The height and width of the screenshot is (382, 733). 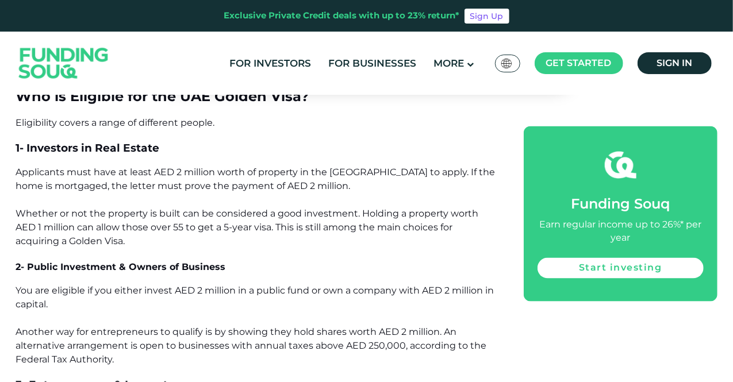 What do you see at coordinates (620, 165) in the screenshot?
I see `img: fsicon` at bounding box center [620, 165].